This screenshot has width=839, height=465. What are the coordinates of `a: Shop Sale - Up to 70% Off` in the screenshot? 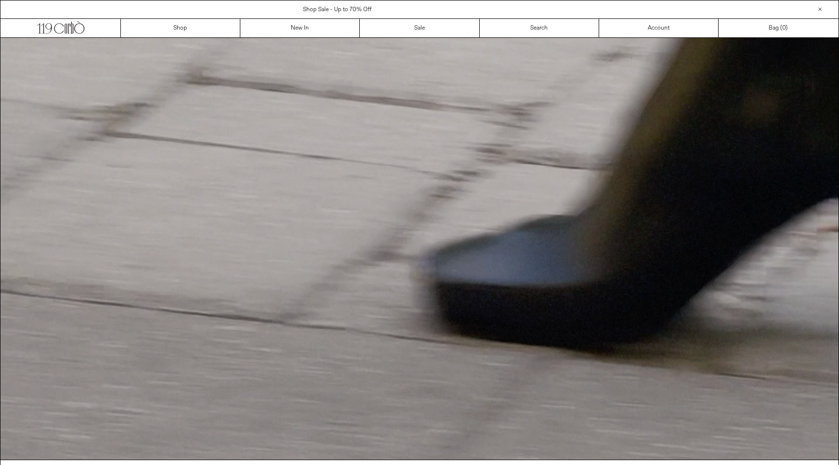 It's located at (337, 10).